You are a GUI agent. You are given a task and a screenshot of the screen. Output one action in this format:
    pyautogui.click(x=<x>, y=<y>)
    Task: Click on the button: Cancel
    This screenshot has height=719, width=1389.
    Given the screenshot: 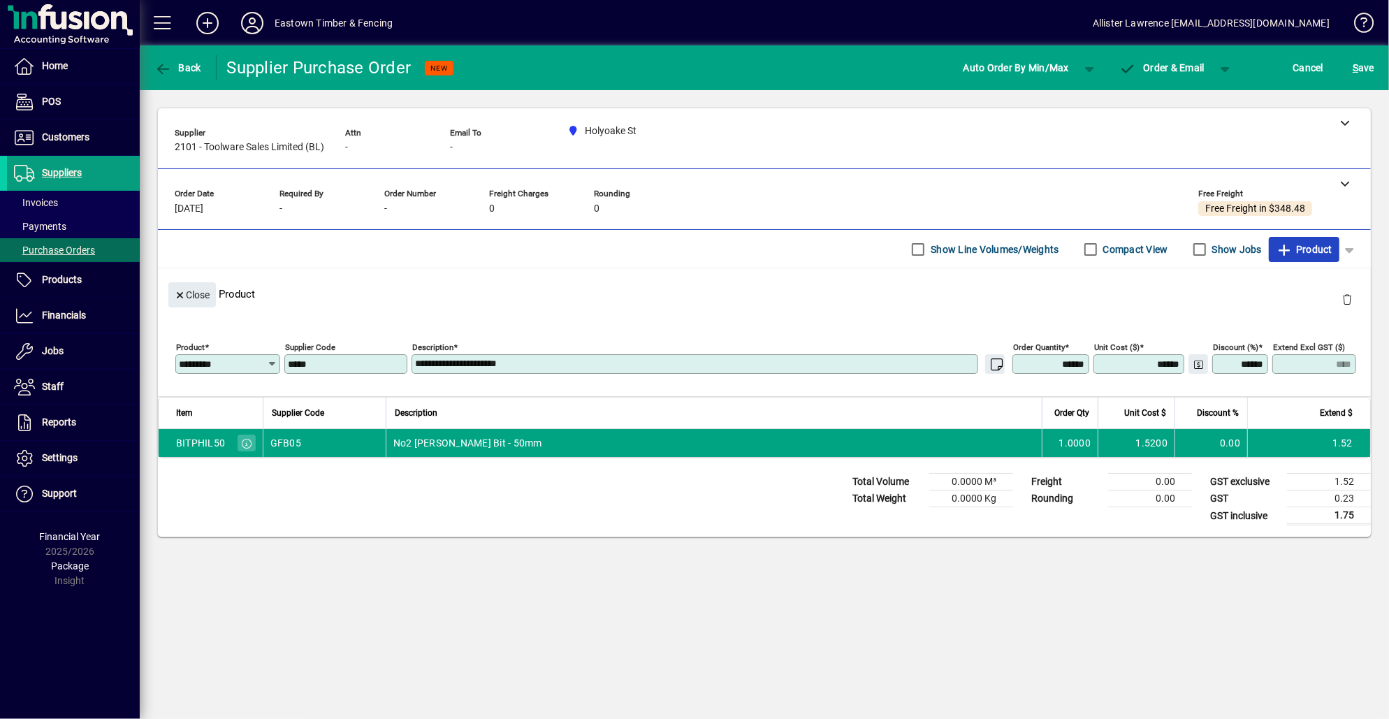 What is the action you would take?
    pyautogui.click(x=1309, y=68)
    